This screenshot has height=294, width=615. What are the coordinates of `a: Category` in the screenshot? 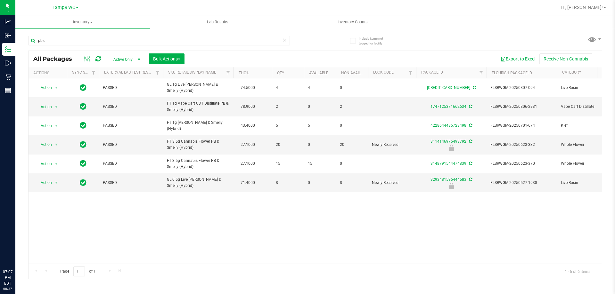 It's located at (571, 72).